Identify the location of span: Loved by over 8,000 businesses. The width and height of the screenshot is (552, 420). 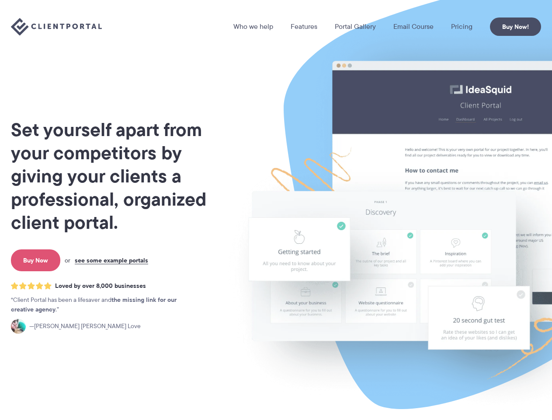
(101, 286).